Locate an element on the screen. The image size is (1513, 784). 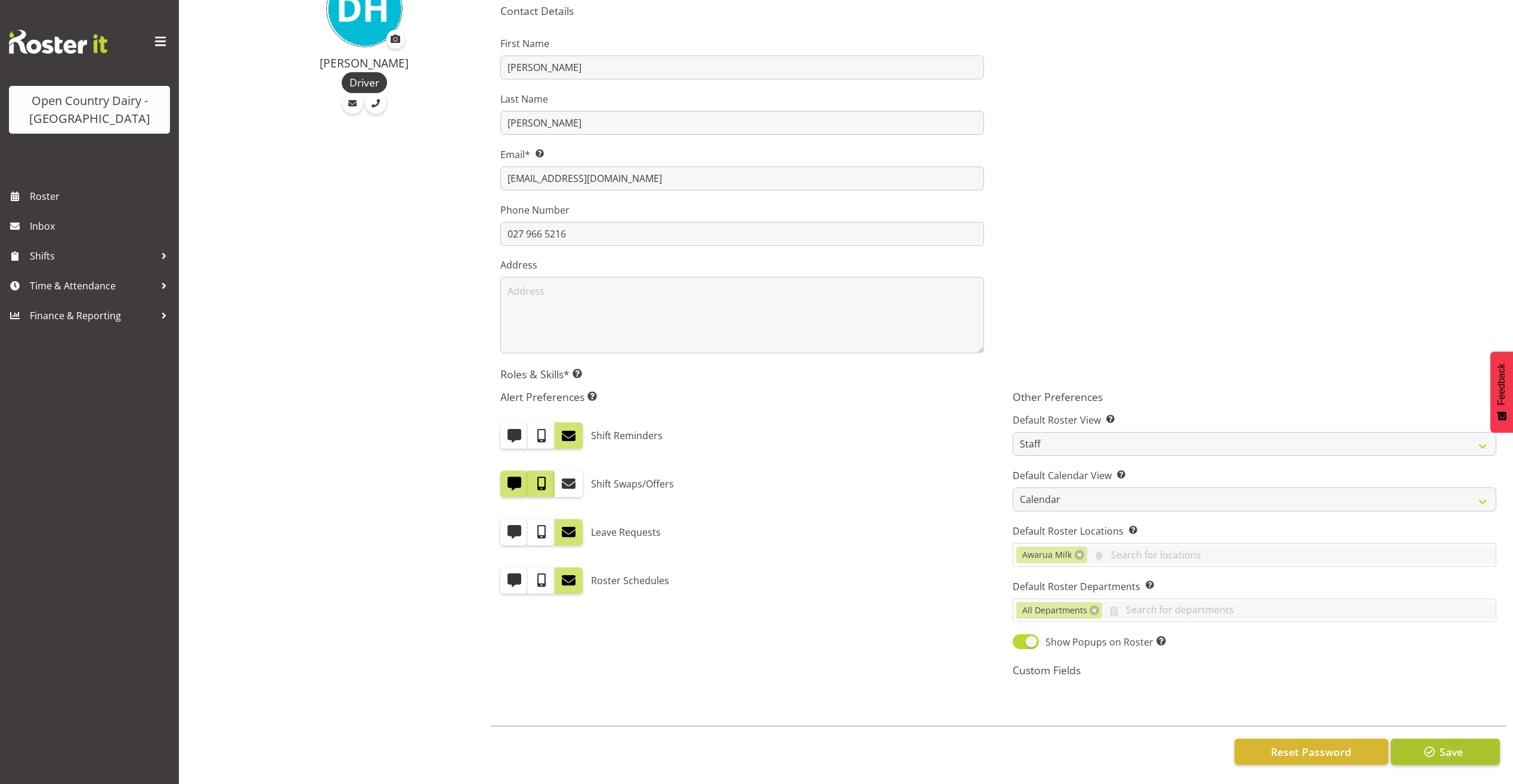
h5: Other Preferences is located at coordinates (1254, 397).